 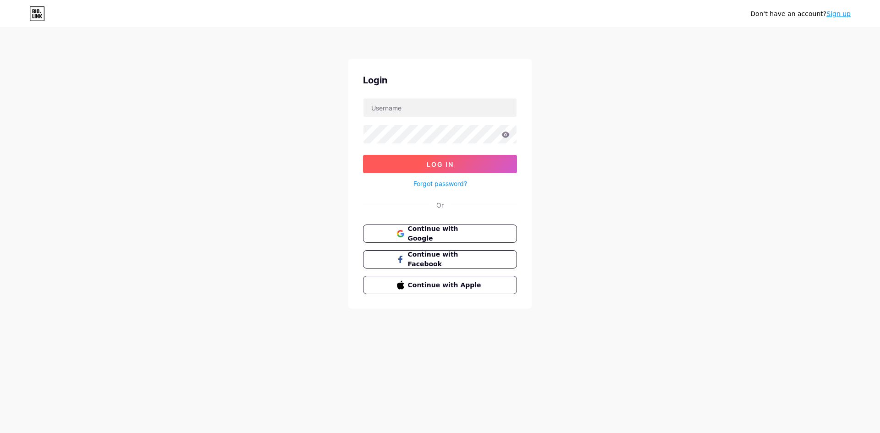 What do you see at coordinates (440, 164) in the screenshot?
I see `button: Log In` at bounding box center [440, 164].